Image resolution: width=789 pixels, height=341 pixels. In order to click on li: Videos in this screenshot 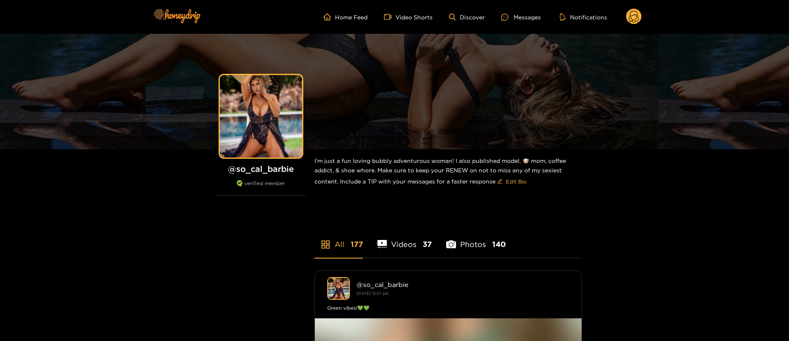, I will do `click(405, 239)`.